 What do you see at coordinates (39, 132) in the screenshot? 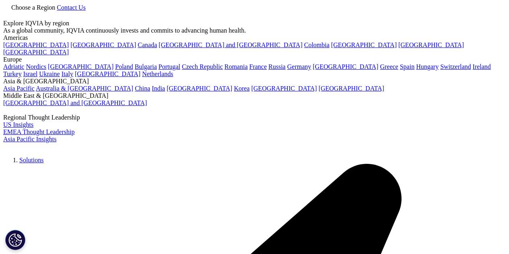
I see `a: EMEA Thought Leadership` at bounding box center [39, 132].